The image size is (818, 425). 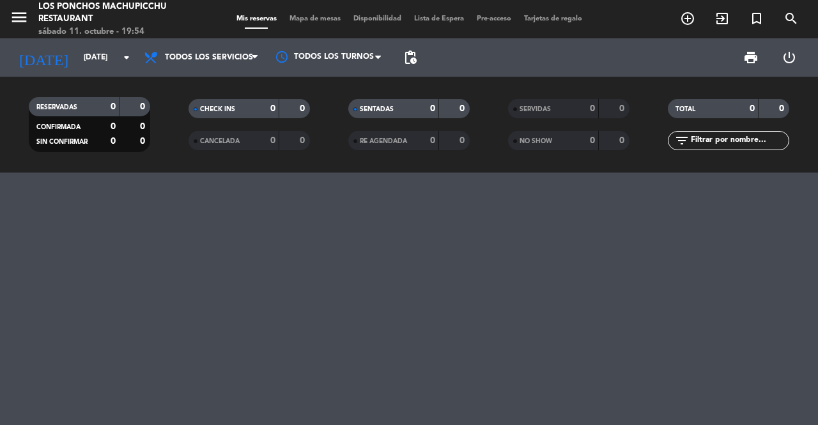 What do you see at coordinates (685, 109) in the screenshot?
I see `span: TOTAL` at bounding box center [685, 109].